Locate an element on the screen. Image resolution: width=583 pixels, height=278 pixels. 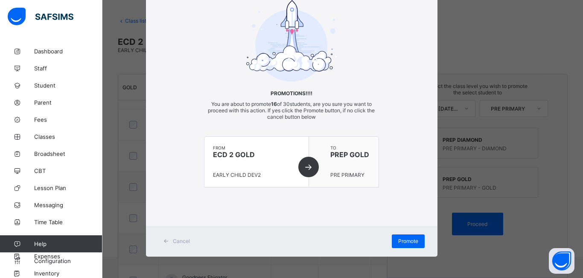
span: PRE PRIMARY is located at coordinates (347, 174).